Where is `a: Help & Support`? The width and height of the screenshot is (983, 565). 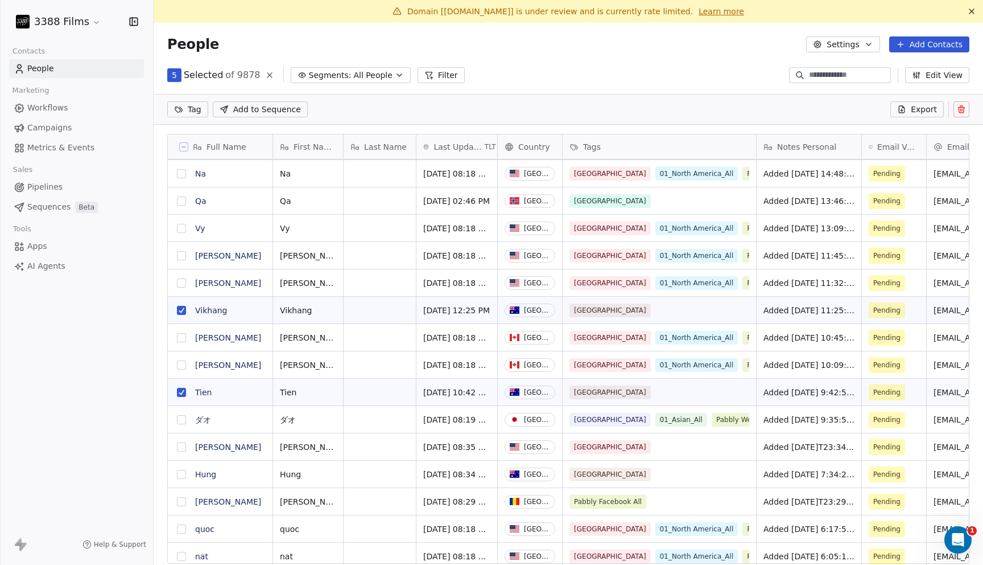 a: Help & Support is located at coordinates (114, 544).